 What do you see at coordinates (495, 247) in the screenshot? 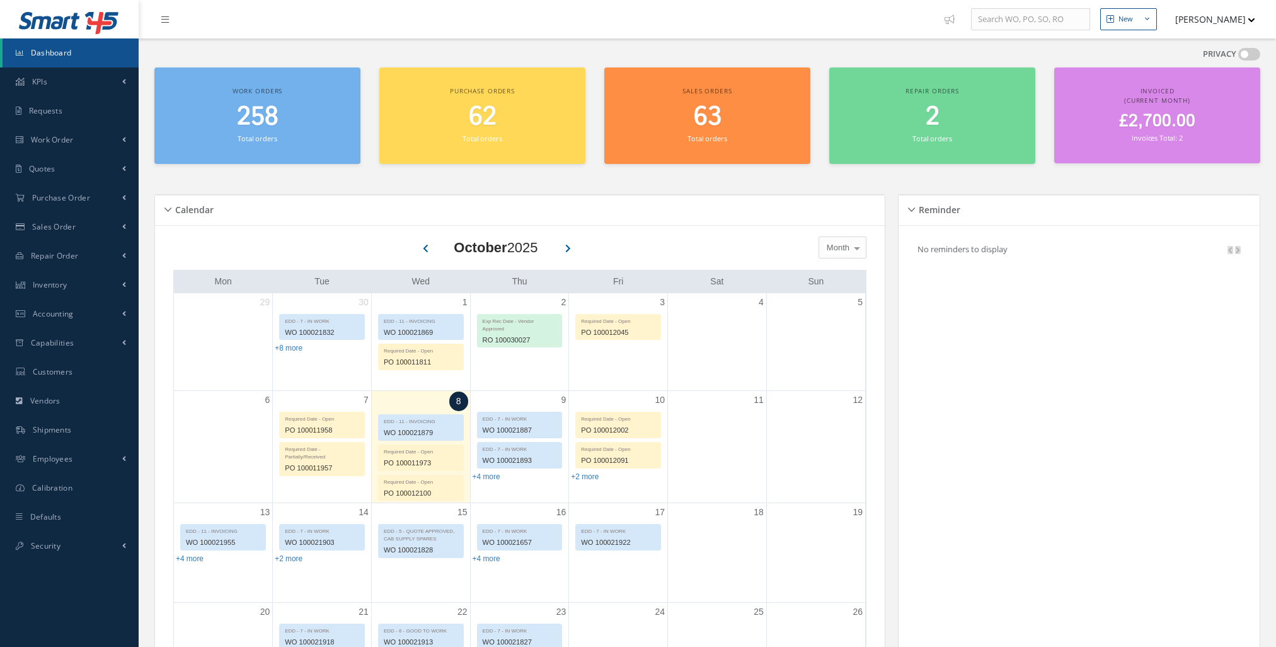
I see `div: 2025` at bounding box center [495, 247].